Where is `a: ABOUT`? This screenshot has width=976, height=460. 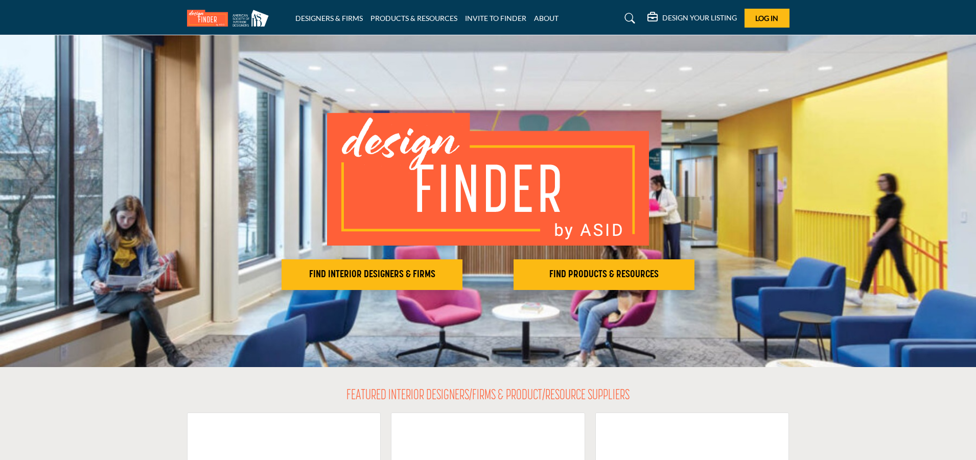
a: ABOUT is located at coordinates (546, 18).